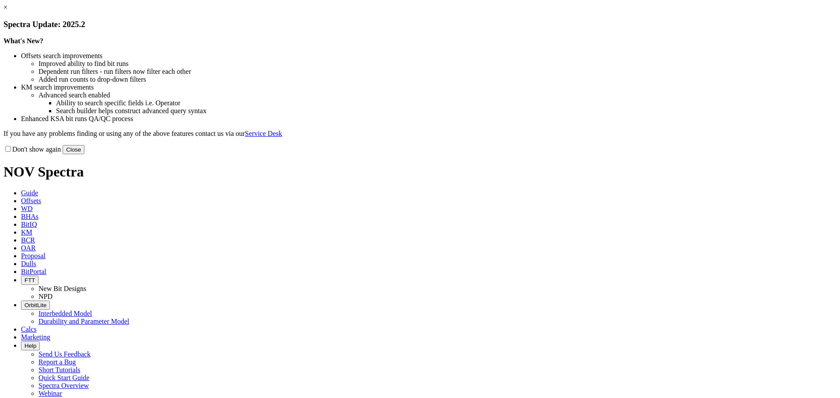 This screenshot has height=398, width=840. What do you see at coordinates (64, 354) in the screenshot?
I see `a: Send Us Feedback` at bounding box center [64, 354].